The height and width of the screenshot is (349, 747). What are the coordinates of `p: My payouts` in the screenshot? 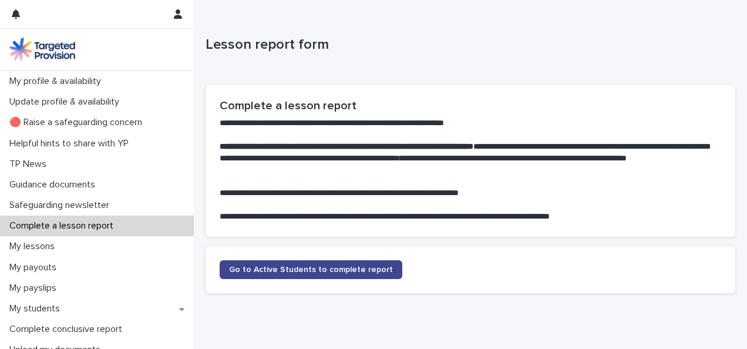 It's located at (35, 267).